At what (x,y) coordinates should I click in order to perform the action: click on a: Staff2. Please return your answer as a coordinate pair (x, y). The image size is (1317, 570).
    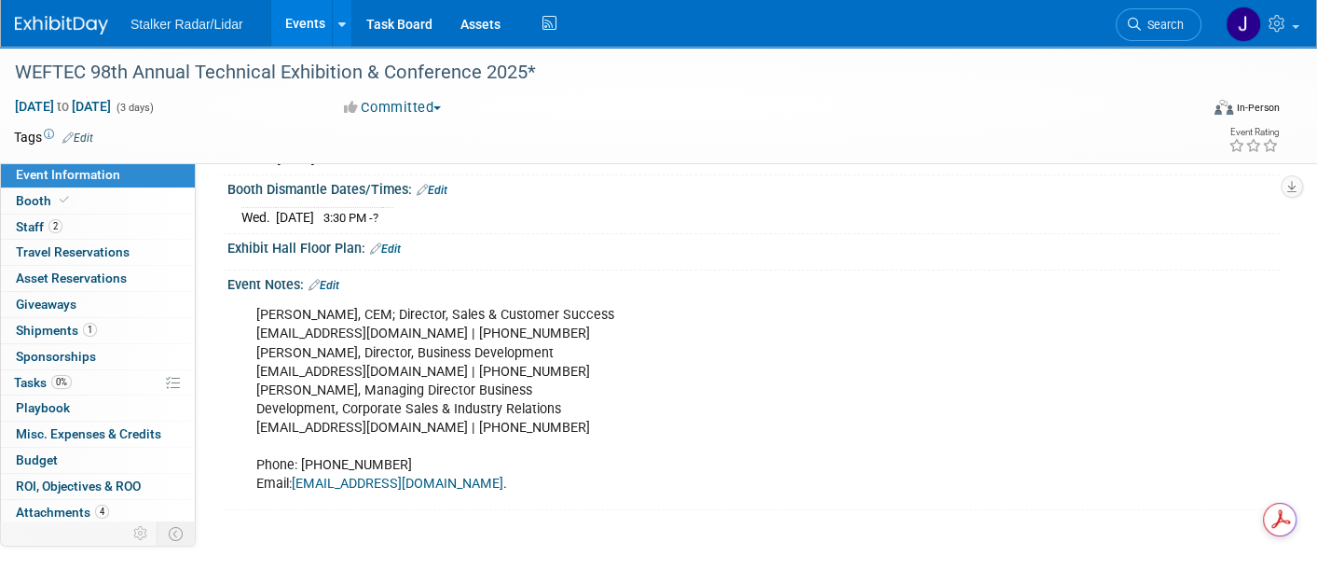
    Looking at the image, I should click on (98, 227).